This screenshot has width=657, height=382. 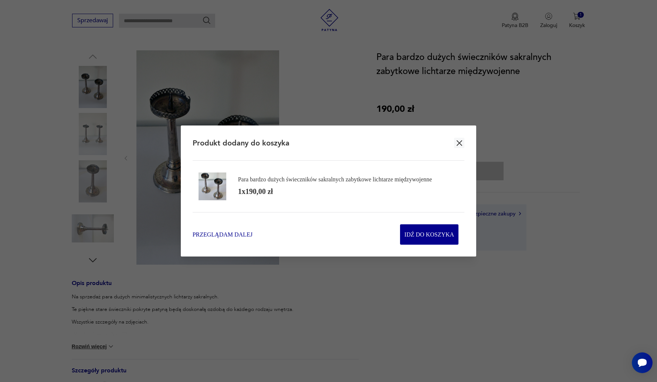 What do you see at coordinates (212, 186) in the screenshot?
I see `img: Zdjęcie produktu` at bounding box center [212, 186].